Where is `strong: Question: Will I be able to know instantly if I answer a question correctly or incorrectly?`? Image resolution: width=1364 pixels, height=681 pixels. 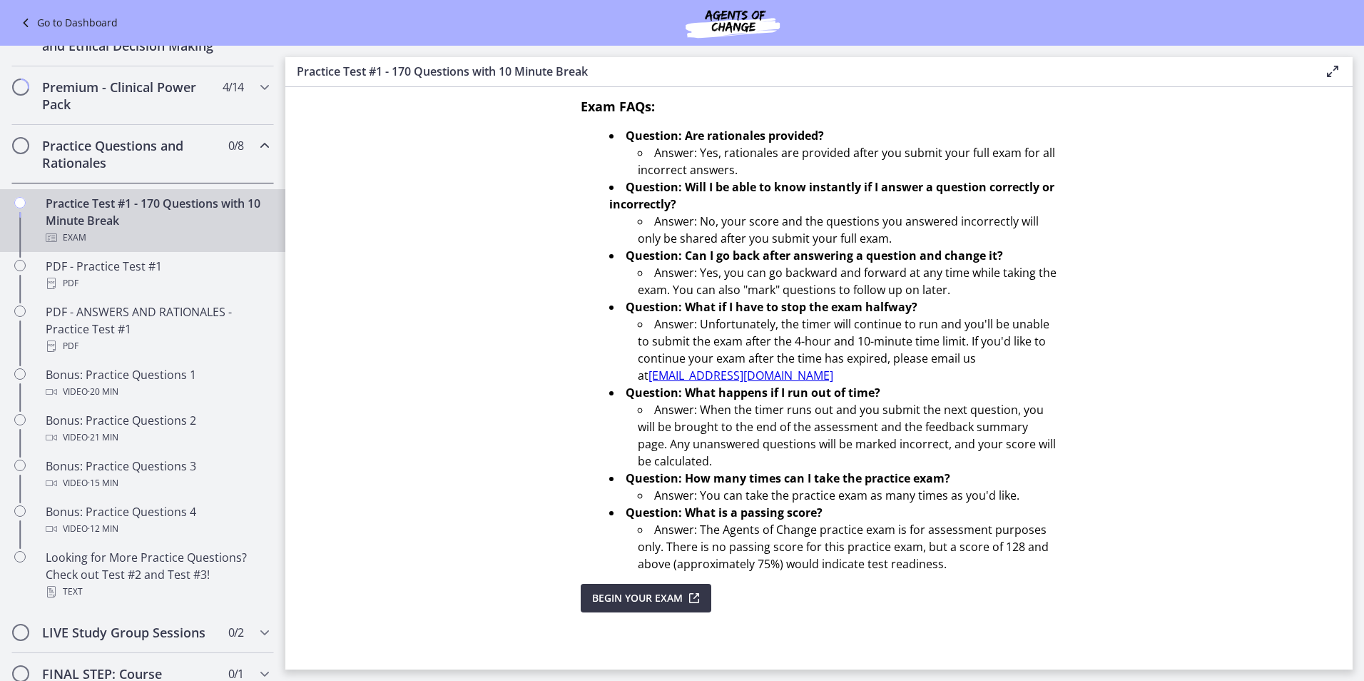 strong: Question: Will I be able to know instantly if I answer a question correctly or incorrectly? is located at coordinates (832, 195).